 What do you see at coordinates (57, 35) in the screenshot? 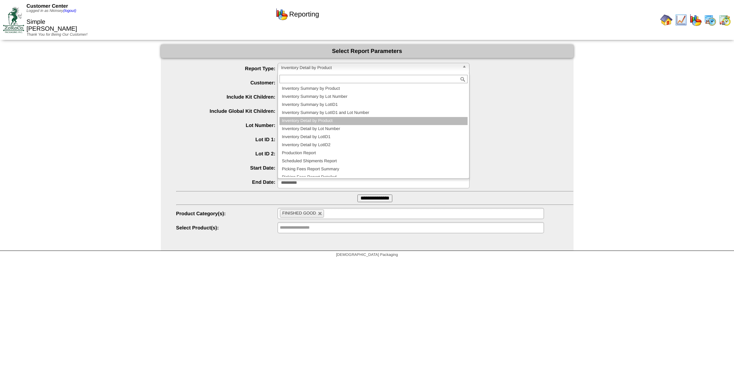
I see `span: Thank You for Being Our Customer!` at bounding box center [57, 35].